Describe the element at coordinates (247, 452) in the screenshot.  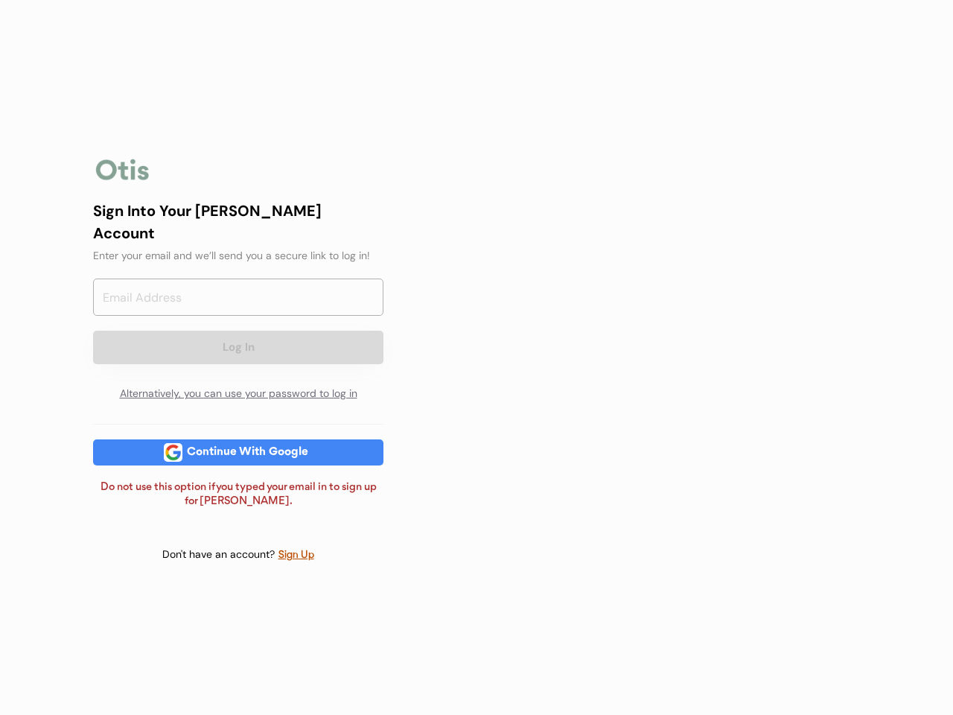
I see `div: Continue With Google` at that location.